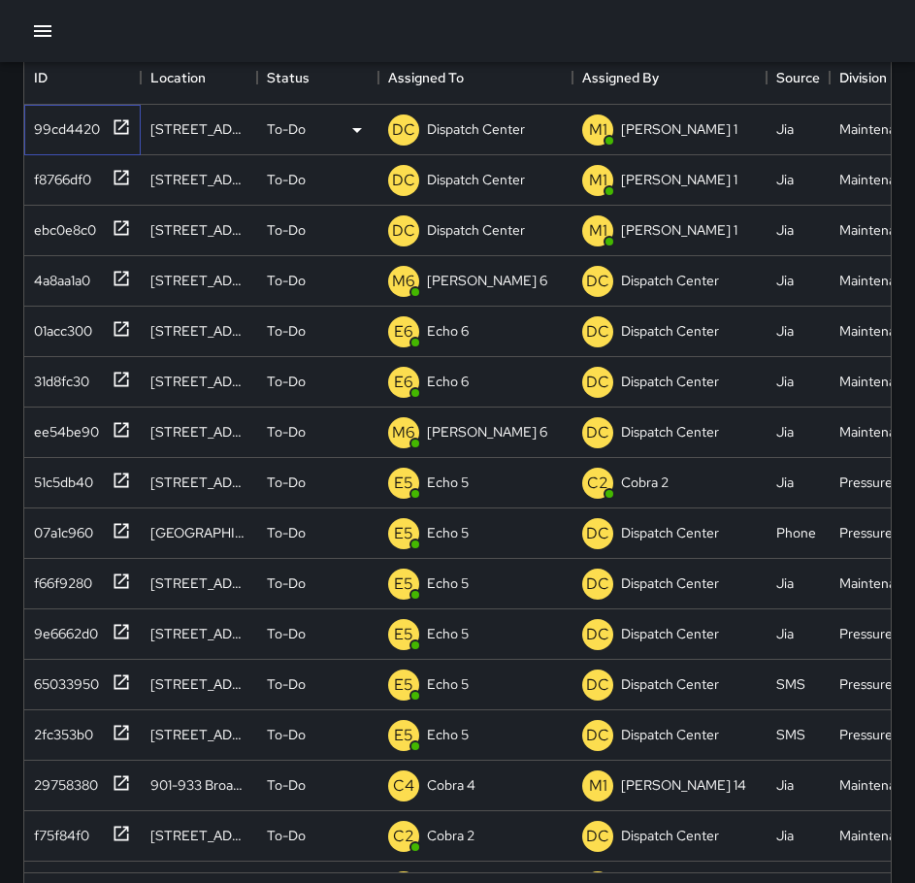 Image resolution: width=915 pixels, height=883 pixels. I want to click on p: Cobra 4, so click(451, 785).